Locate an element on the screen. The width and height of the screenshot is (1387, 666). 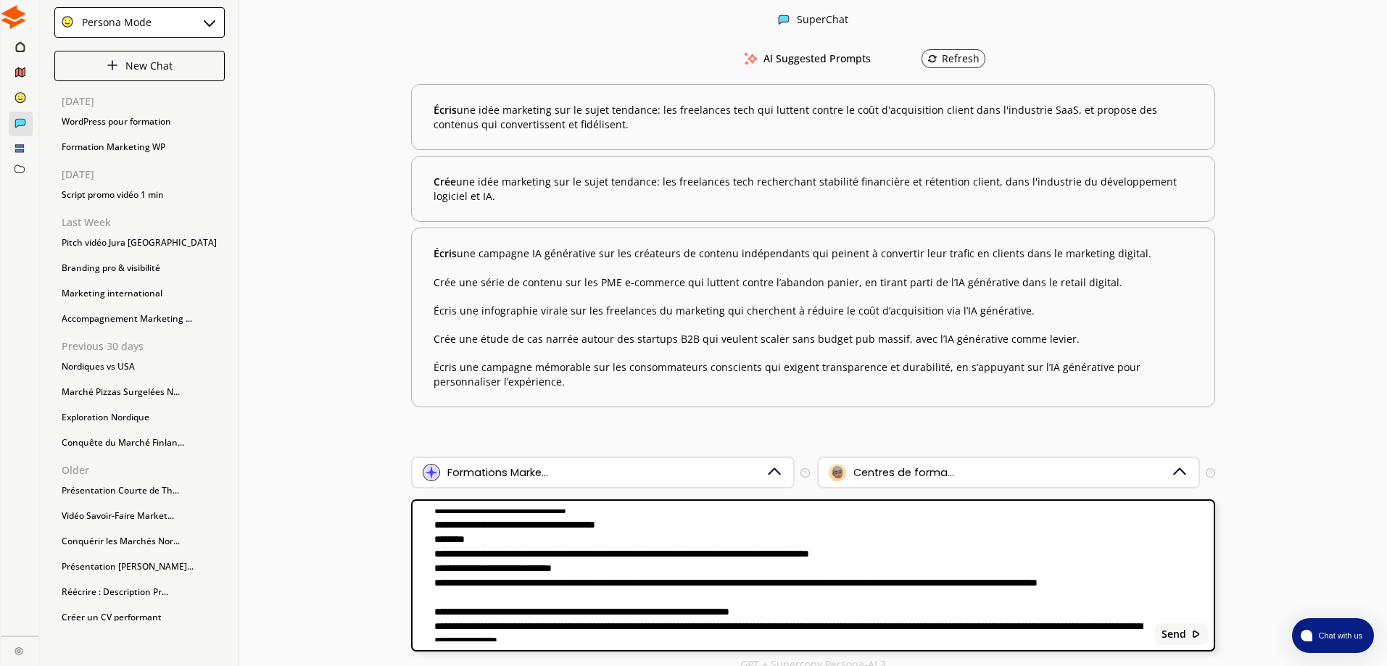
div: Script promo vidéo 1 min is located at coordinates (139, 195).